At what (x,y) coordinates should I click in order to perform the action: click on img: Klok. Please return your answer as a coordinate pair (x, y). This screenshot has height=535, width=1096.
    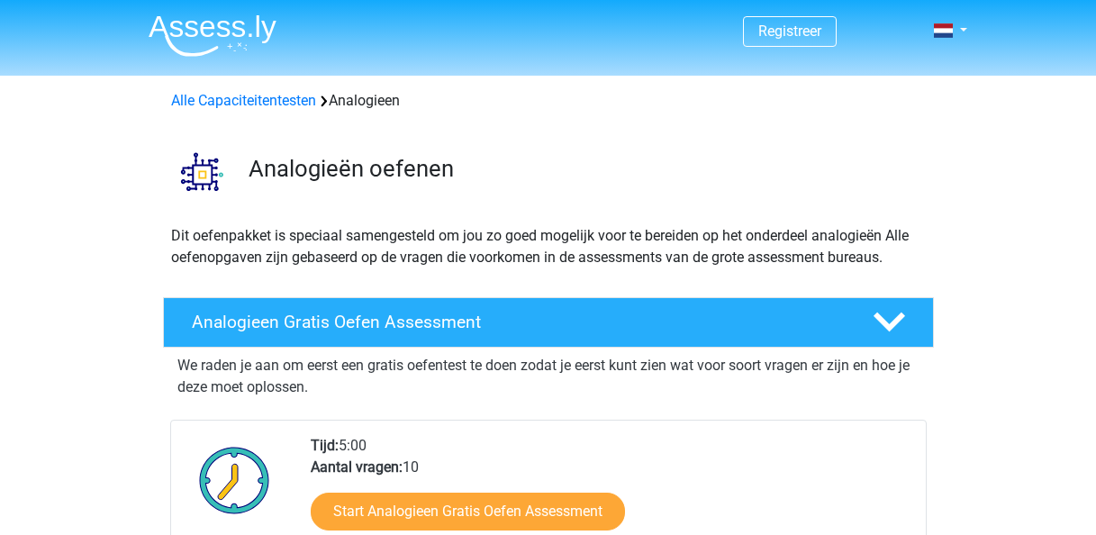
    Looking at the image, I should click on (234, 480).